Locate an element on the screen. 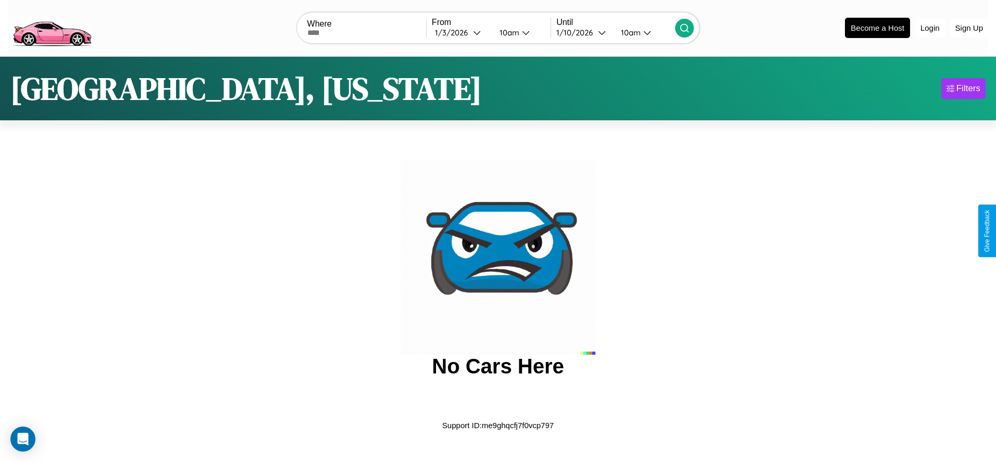 The height and width of the screenshot is (462, 996). h2: No Cars Here is located at coordinates (498, 366).